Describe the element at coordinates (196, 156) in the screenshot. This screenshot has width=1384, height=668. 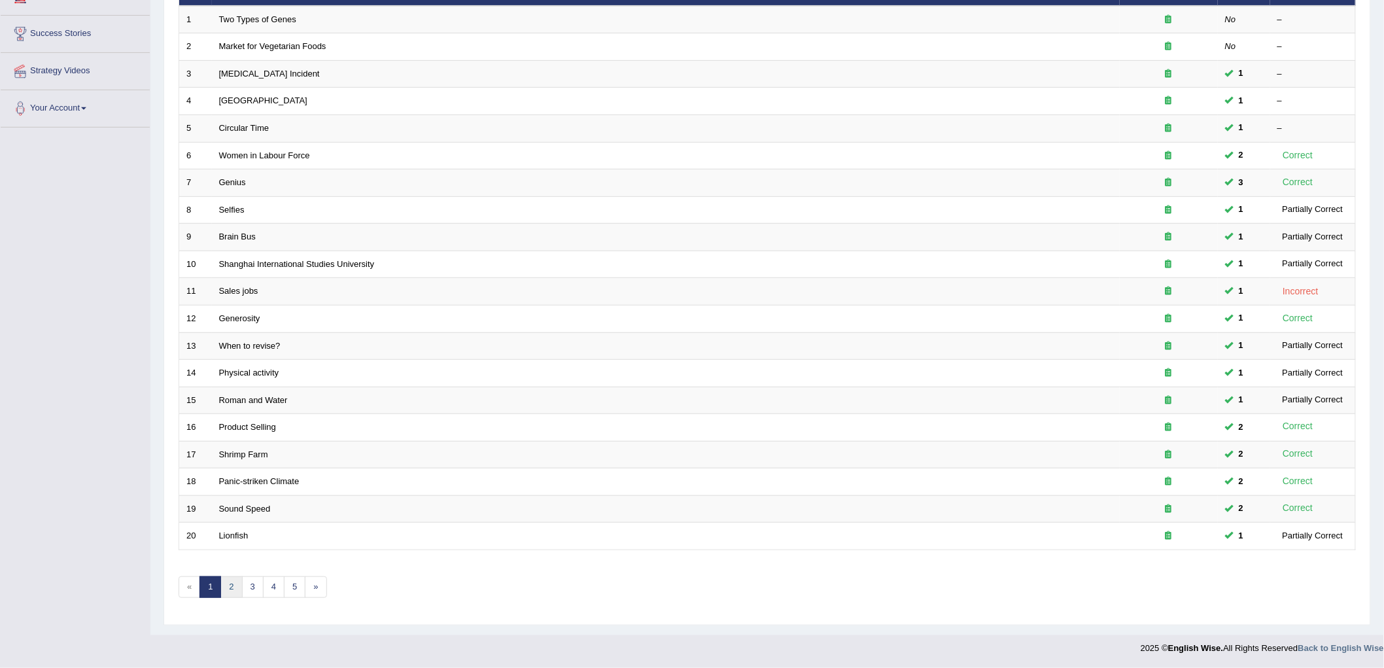
I see `td: 6` at that location.